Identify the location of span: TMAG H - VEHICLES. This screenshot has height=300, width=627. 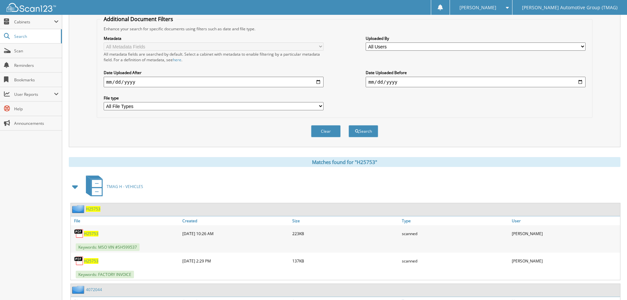
(125, 186).